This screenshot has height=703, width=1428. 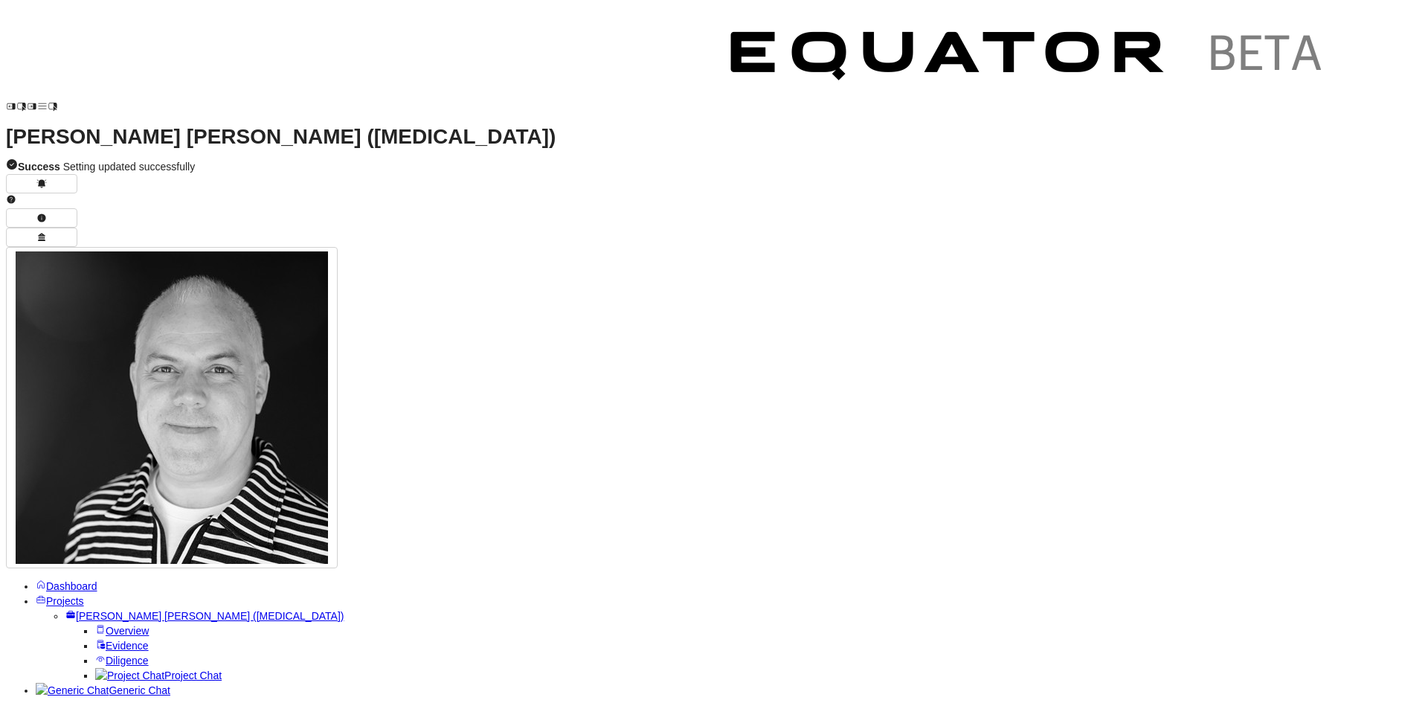 What do you see at coordinates (66, 586) in the screenshot?
I see `a: Dashboard` at bounding box center [66, 586].